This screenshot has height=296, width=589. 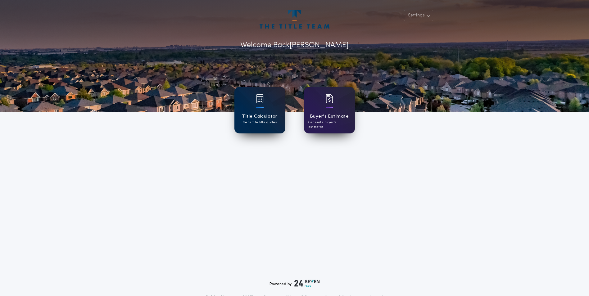 I want to click on h1: Title Calculator, so click(x=260, y=116).